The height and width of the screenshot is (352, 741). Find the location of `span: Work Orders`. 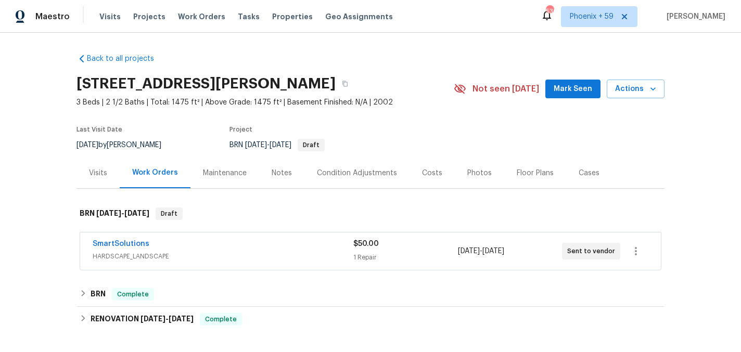

span: Work Orders is located at coordinates (201, 17).